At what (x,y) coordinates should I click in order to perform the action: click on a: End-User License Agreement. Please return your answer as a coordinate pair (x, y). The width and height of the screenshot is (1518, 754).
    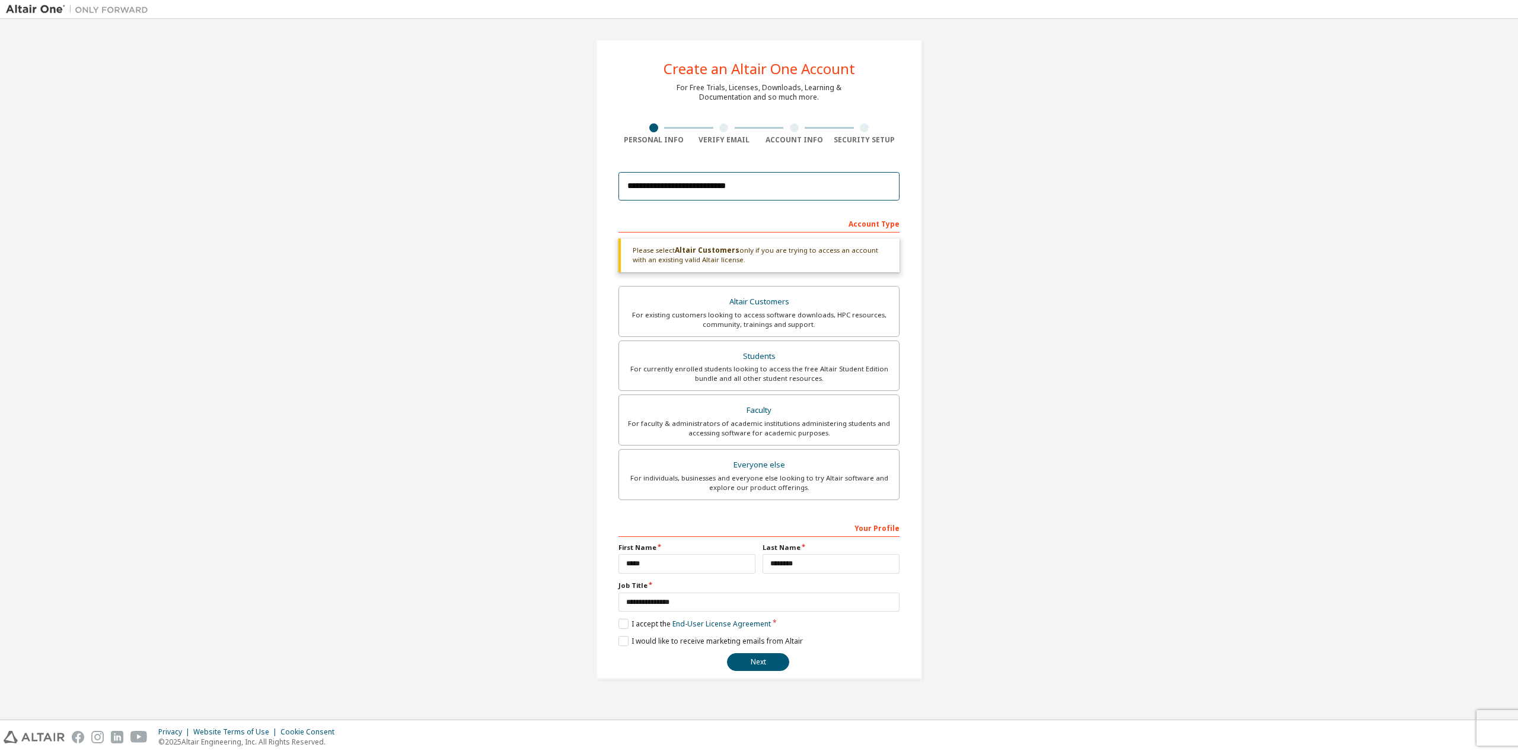
    Looking at the image, I should click on (722, 623).